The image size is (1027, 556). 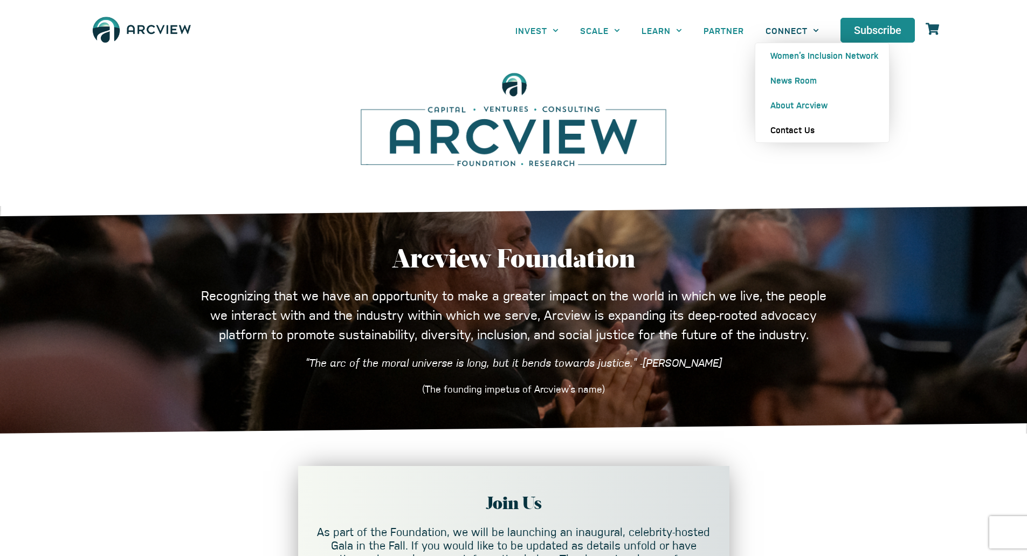 I want to click on div: Recognizing that we have an opportunity to make a greater impact on the world in which we live, t..., so click(x=514, y=314).